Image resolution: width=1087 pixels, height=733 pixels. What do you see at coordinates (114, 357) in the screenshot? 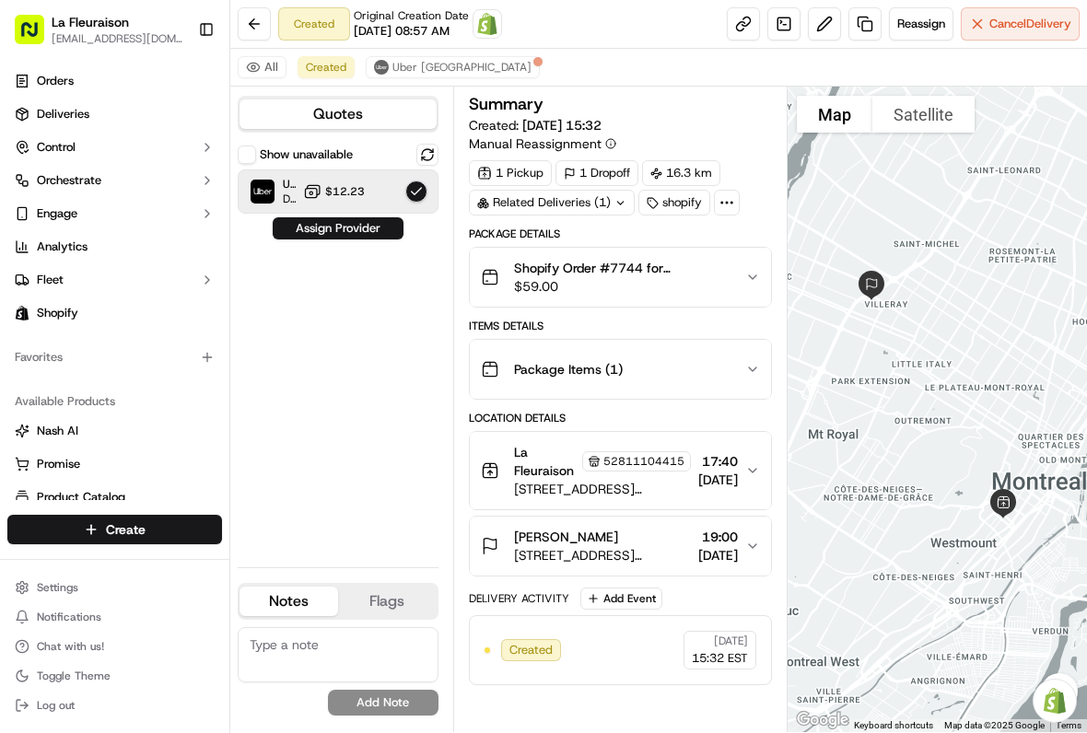
I see `div: Favorites` at bounding box center [114, 357].